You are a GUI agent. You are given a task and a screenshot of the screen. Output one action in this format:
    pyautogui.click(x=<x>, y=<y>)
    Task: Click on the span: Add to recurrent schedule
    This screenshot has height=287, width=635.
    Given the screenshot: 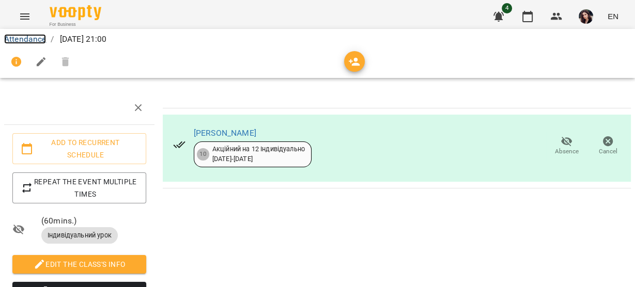 What is the action you would take?
    pyautogui.click(x=79, y=149)
    